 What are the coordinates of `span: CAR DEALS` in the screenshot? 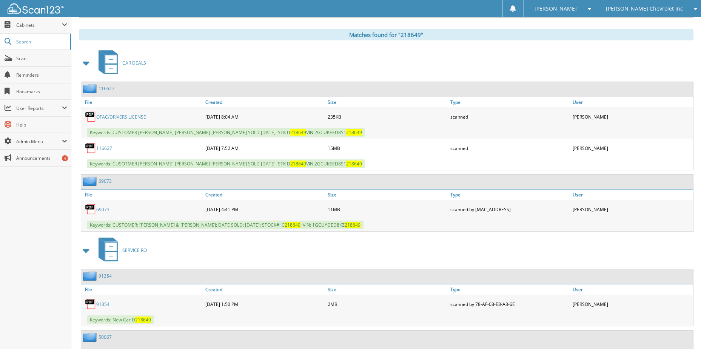 It's located at (134, 63).